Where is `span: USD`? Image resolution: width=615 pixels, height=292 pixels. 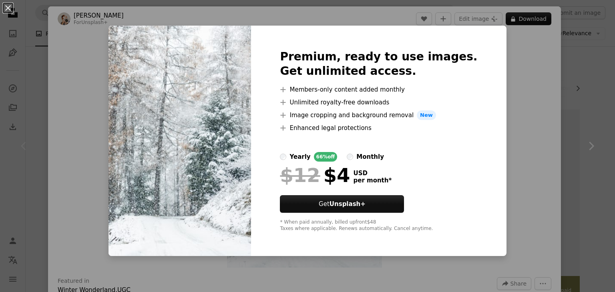 span: USD is located at coordinates (372, 173).